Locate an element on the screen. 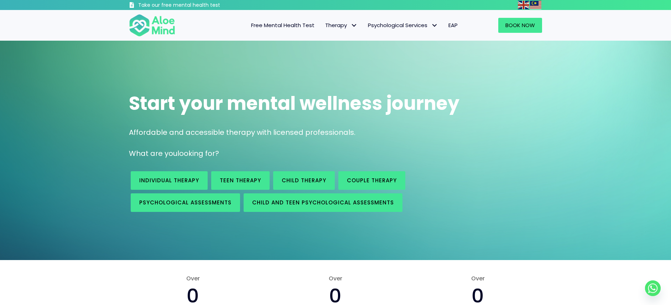 Image resolution: width=671 pixels, height=305 pixels. a: English is located at coordinates (524, 5).